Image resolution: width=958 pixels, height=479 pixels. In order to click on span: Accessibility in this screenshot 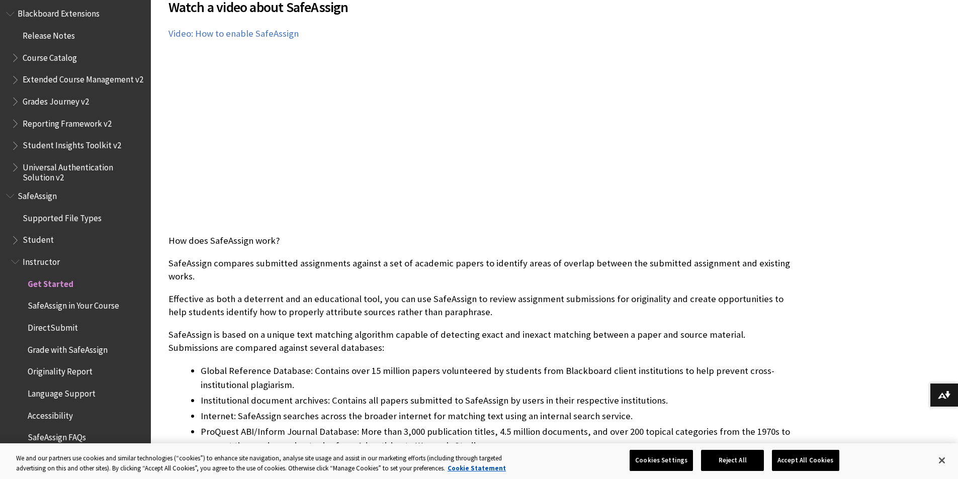, I will do `click(50, 414)`.